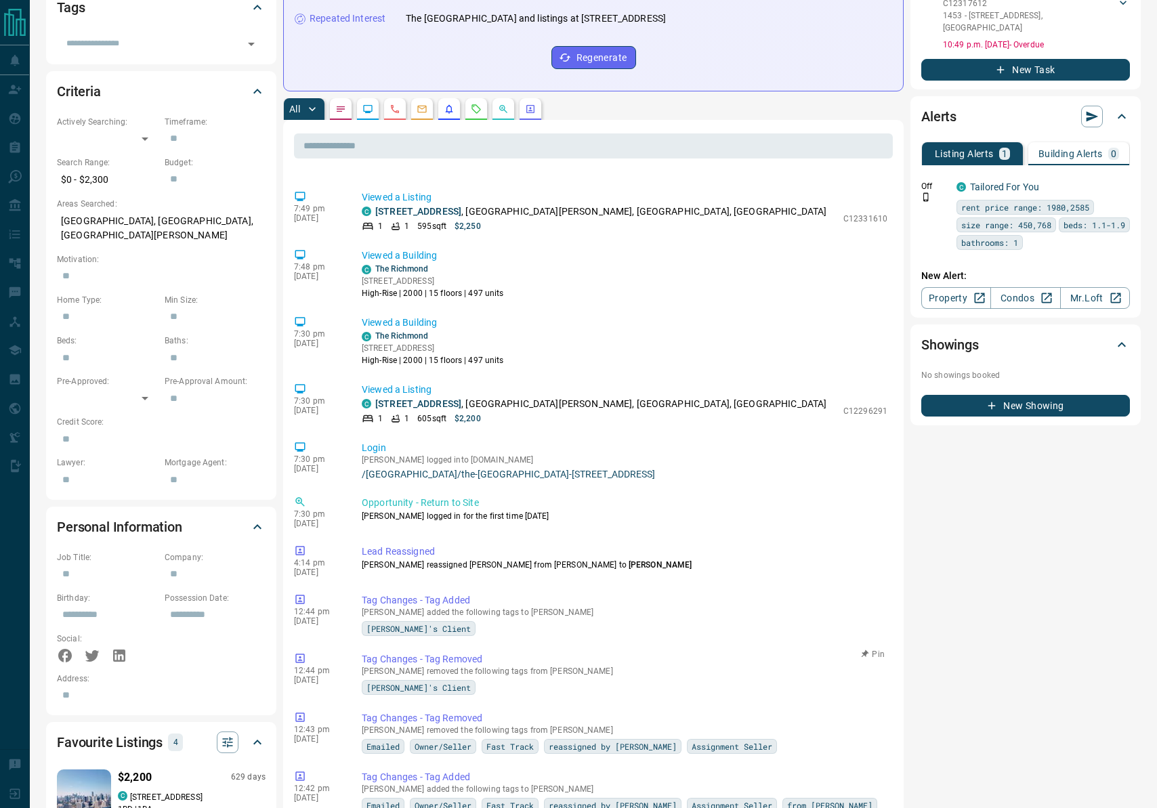  I want to click on svg: Agent Actions, so click(530, 109).